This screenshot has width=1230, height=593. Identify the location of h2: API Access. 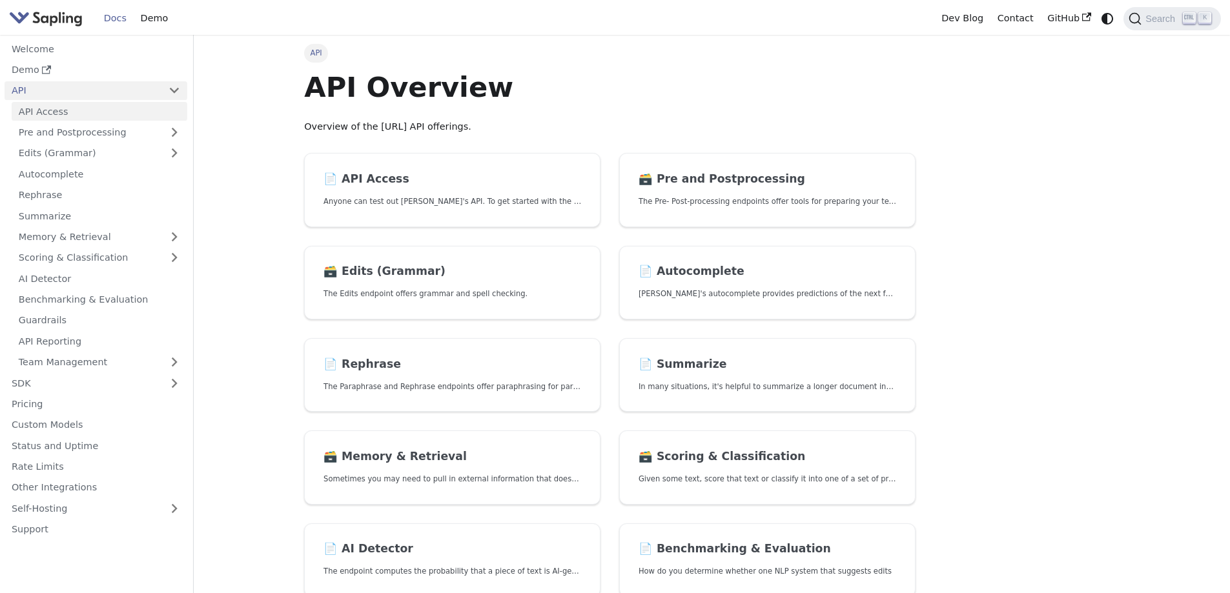
(452, 179).